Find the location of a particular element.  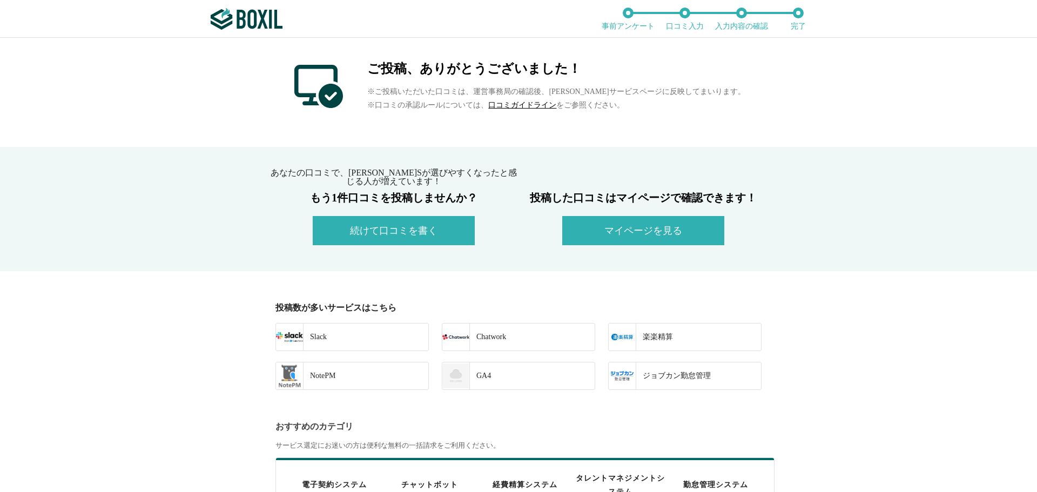

h2: ご投稿、ありがとうございました！ is located at coordinates (556, 69).